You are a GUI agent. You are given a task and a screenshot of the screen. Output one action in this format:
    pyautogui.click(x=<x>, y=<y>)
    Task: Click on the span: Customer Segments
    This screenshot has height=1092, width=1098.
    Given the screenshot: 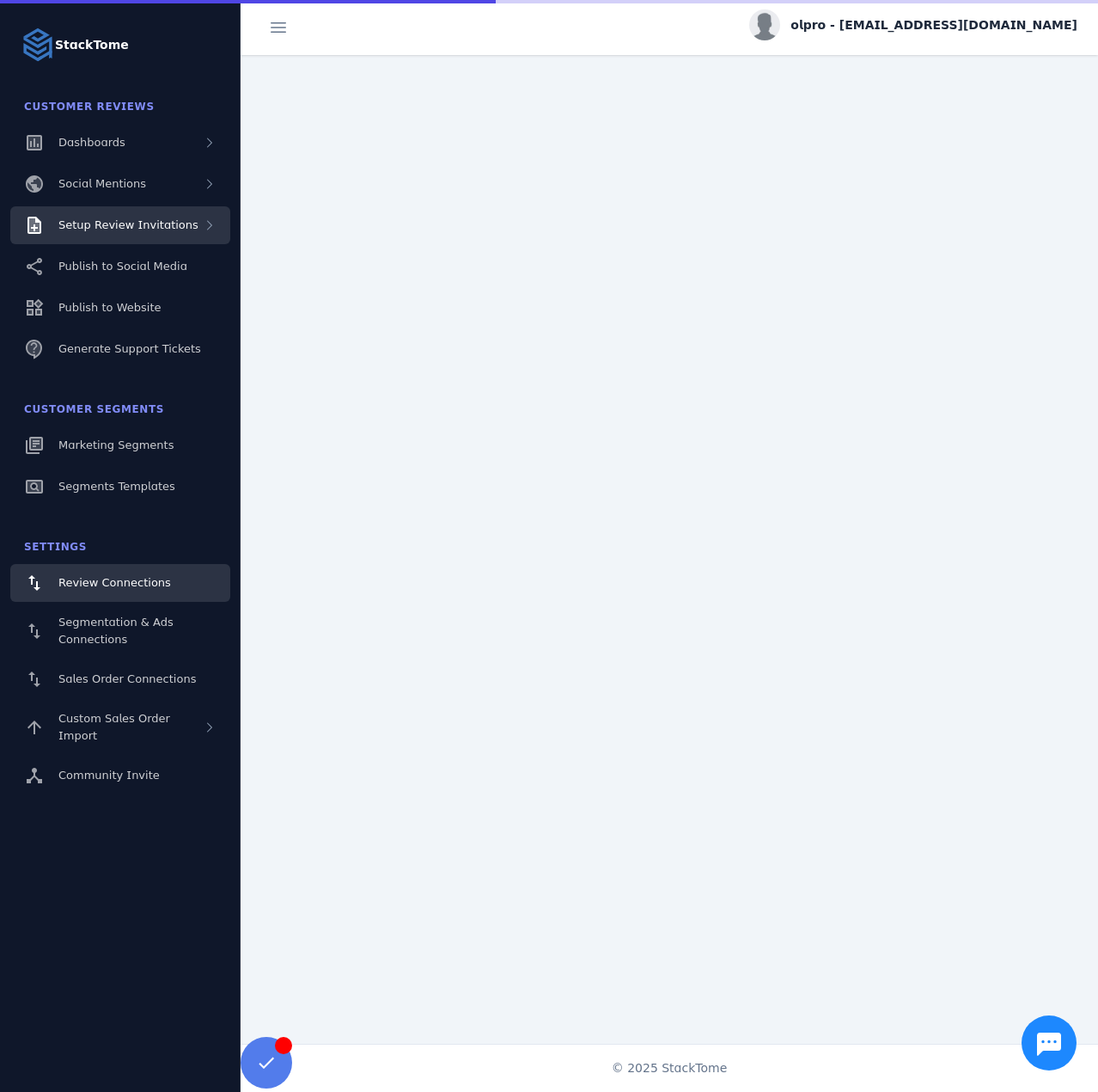 What is the action you would take?
    pyautogui.click(x=94, y=409)
    